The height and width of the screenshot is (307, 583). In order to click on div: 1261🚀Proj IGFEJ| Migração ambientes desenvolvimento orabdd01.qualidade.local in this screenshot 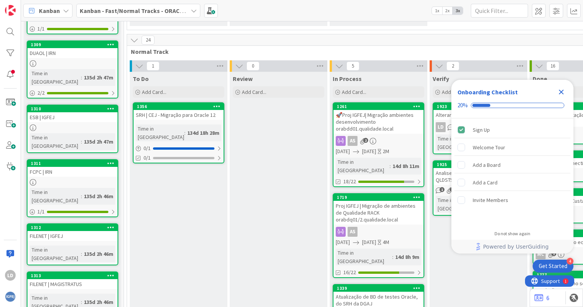, I will do `click(378, 118)`.